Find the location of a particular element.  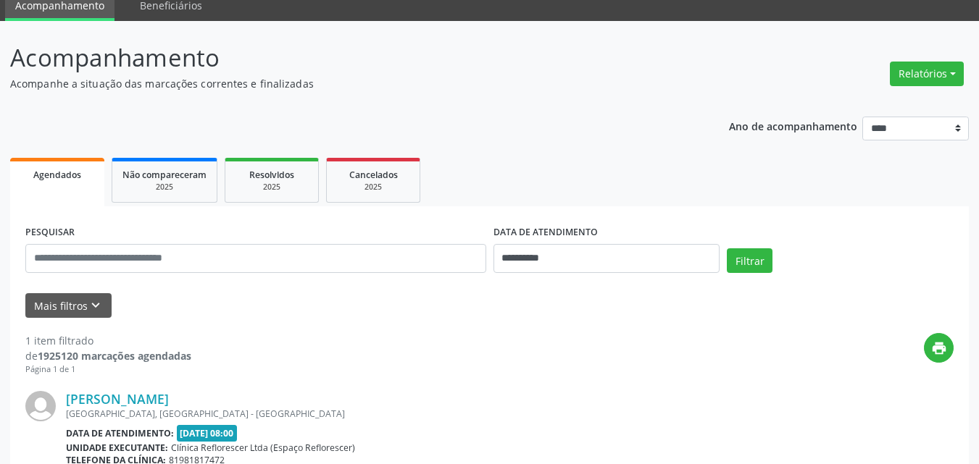

i: keyboard_arrow_down is located at coordinates (96, 306).